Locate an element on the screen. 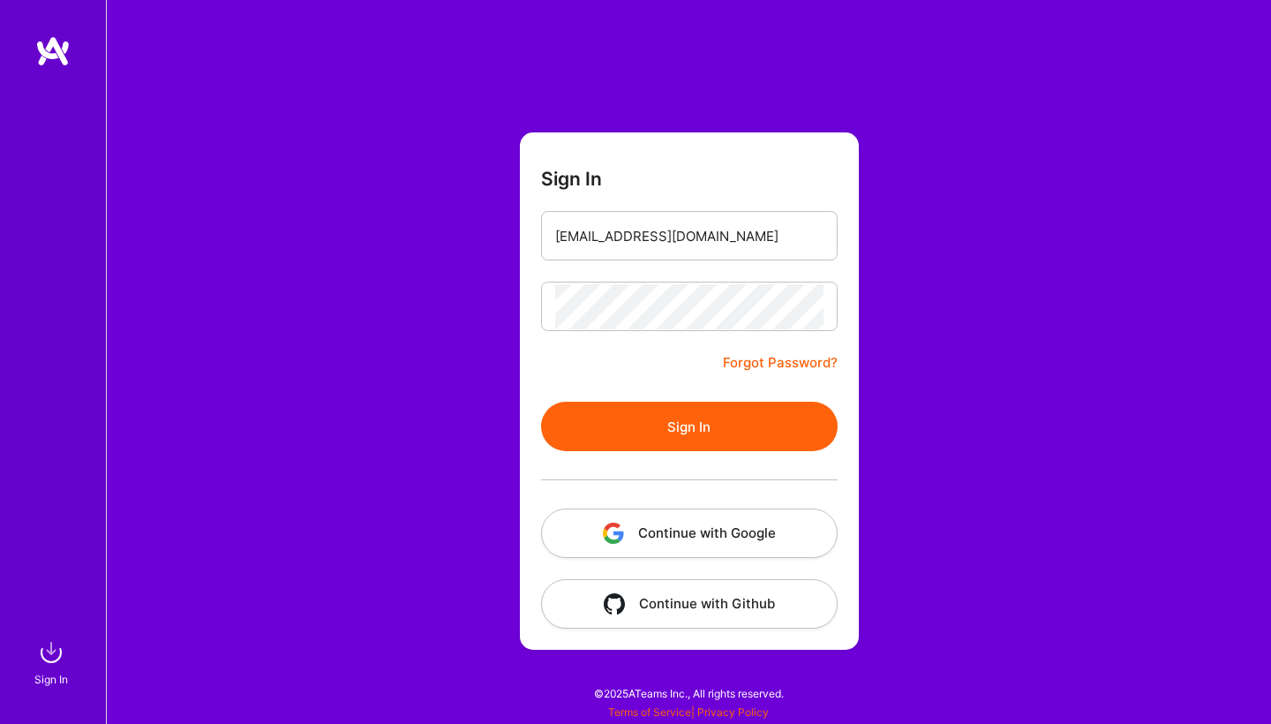  h3: Sign In is located at coordinates (571, 178).